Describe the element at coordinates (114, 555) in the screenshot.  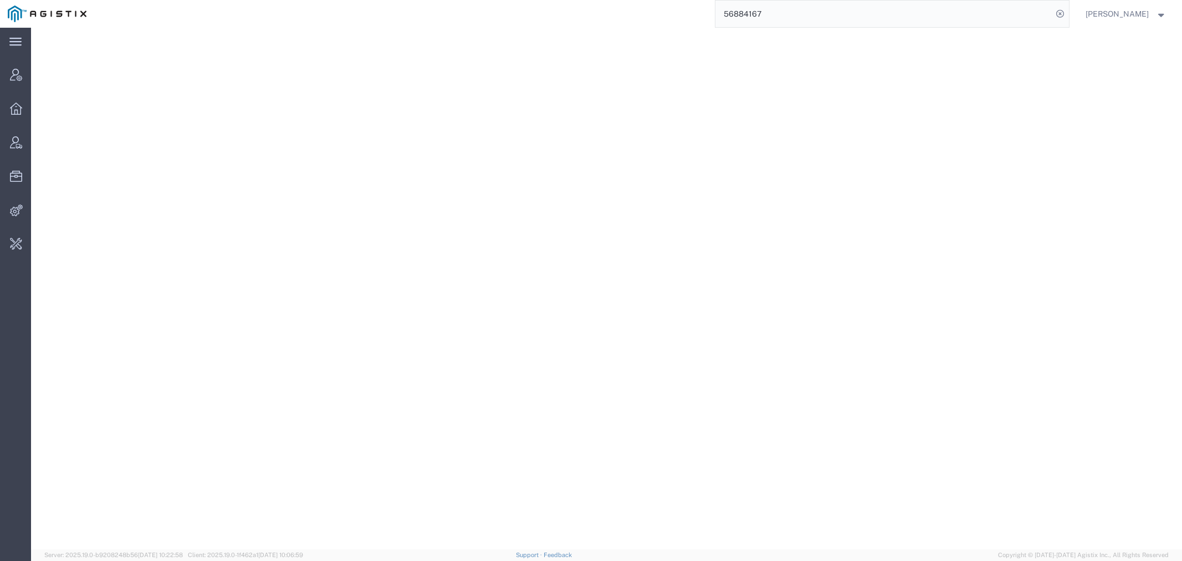
I see `span: Server: 2025.19.0-b9208248b56` at that location.